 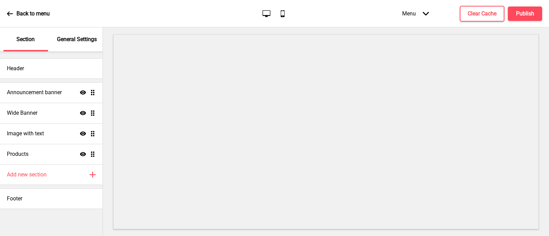 What do you see at coordinates (25, 39) in the screenshot?
I see `p: Section` at bounding box center [25, 39].